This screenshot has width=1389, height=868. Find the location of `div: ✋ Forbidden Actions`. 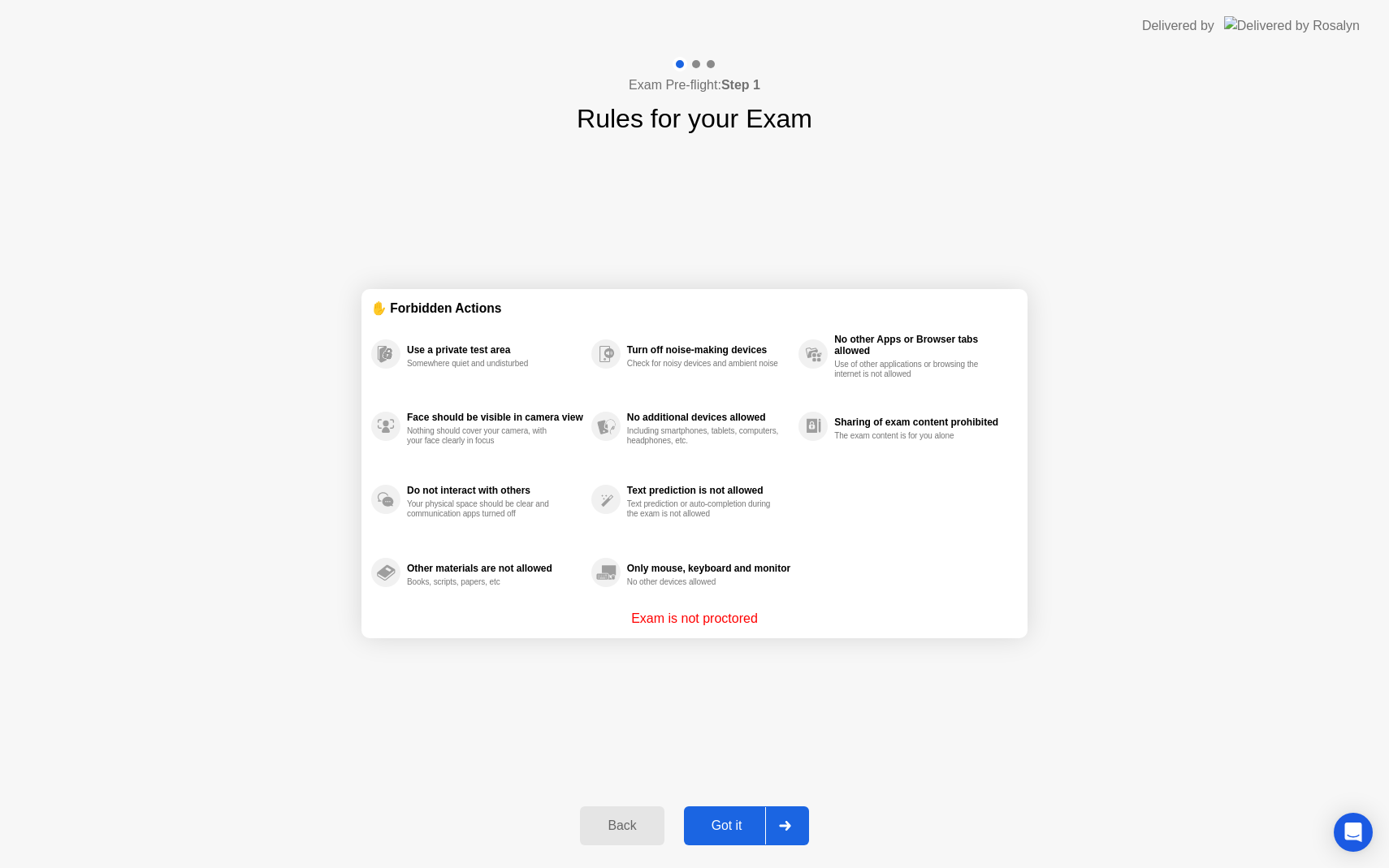

div: ✋ Forbidden Actions is located at coordinates (694, 308).